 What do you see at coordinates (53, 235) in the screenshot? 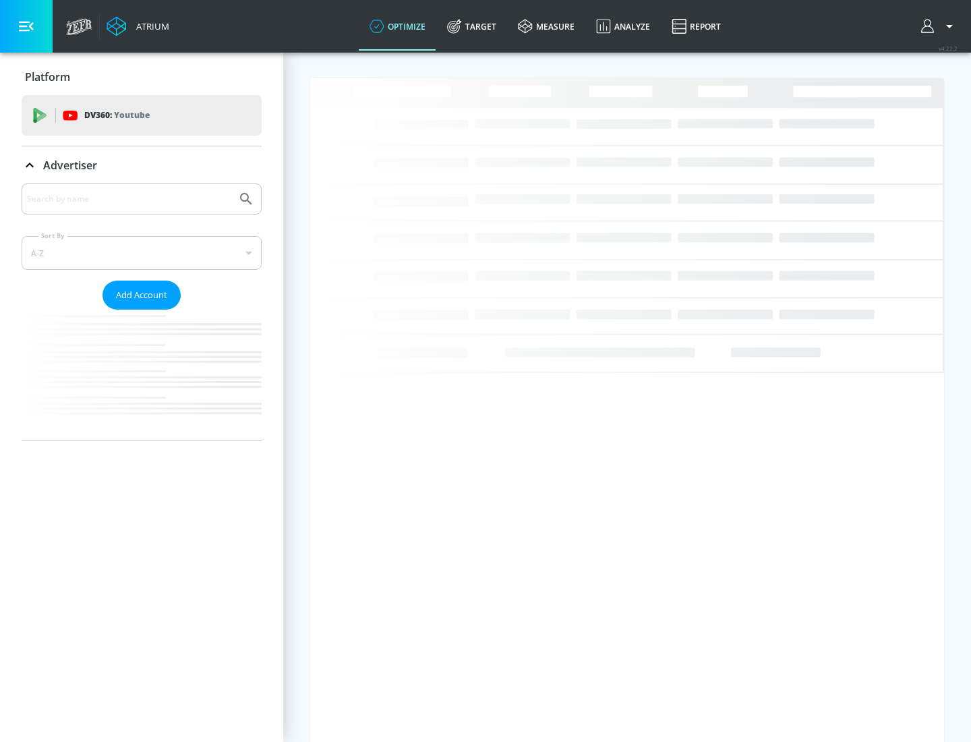
I see `label: Sort By` at bounding box center [53, 235].